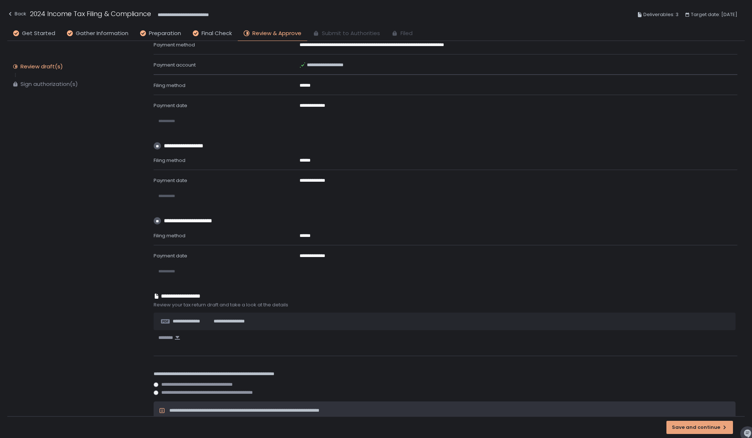 Image resolution: width=752 pixels, height=438 pixels. Describe the element at coordinates (700, 428) in the screenshot. I see `div: Save and continue` at that location.